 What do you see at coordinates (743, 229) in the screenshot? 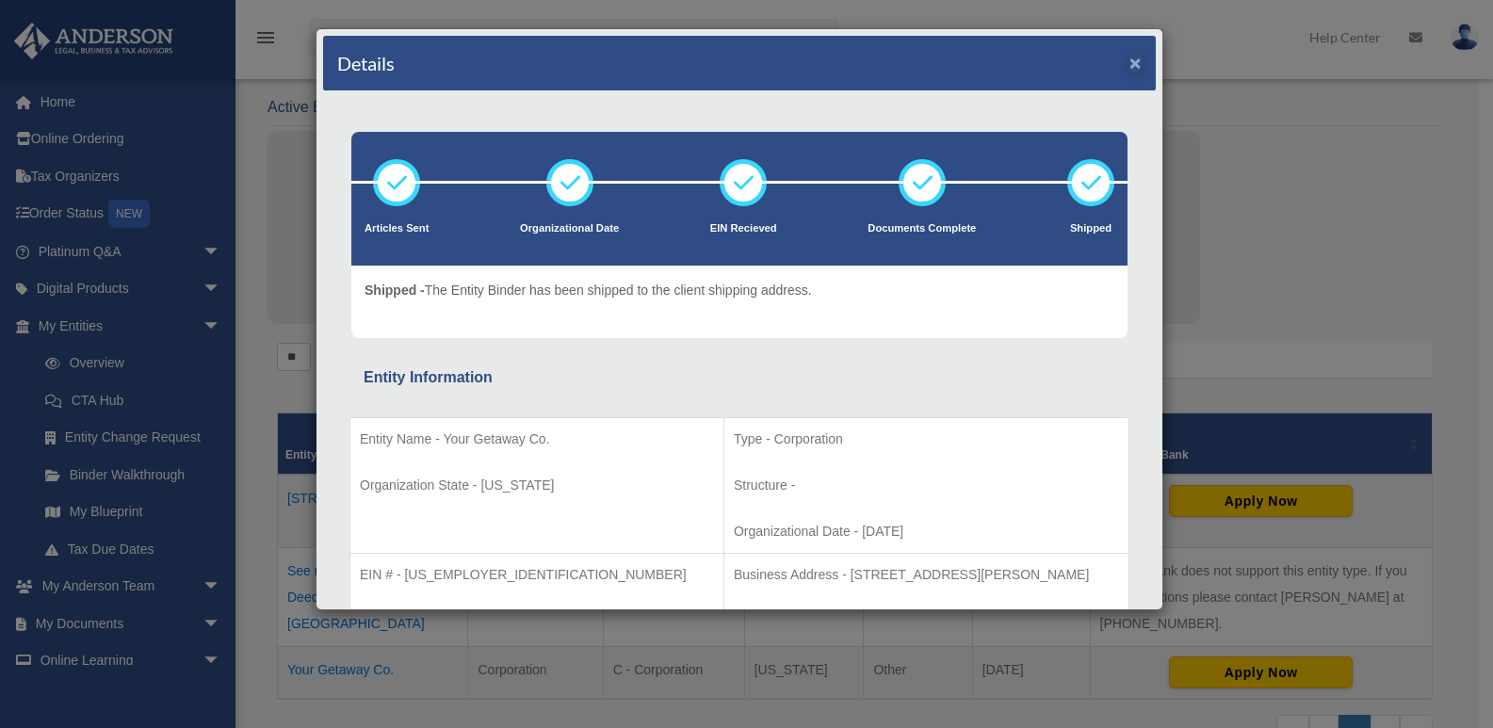
I see `p: EIN Recieved` at bounding box center [743, 229].